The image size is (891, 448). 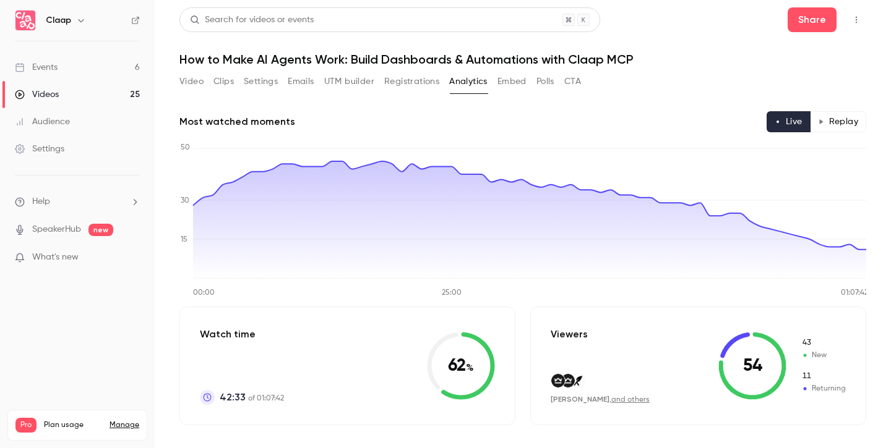 I want to click on button: Clips, so click(x=223, y=82).